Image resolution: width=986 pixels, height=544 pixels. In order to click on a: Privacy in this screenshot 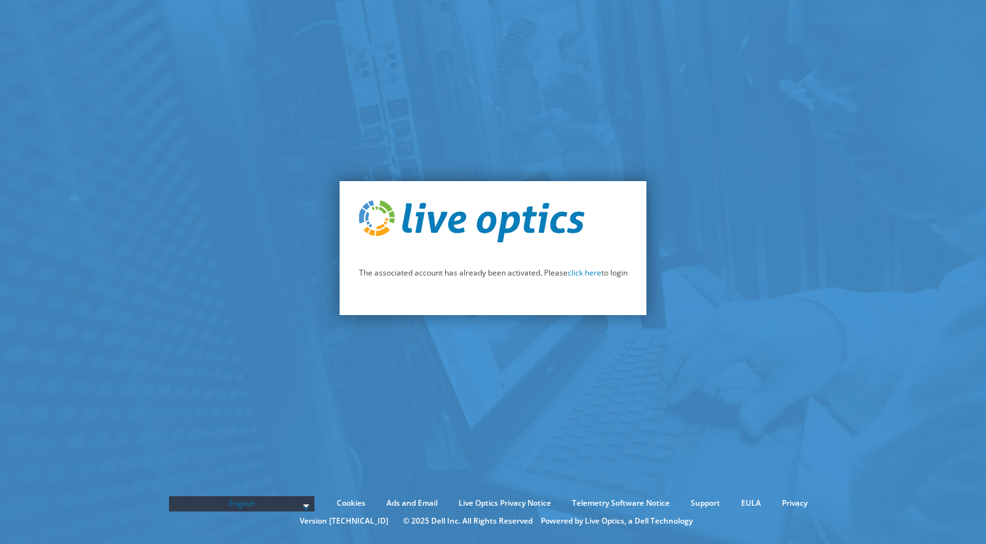, I will do `click(795, 503)`.